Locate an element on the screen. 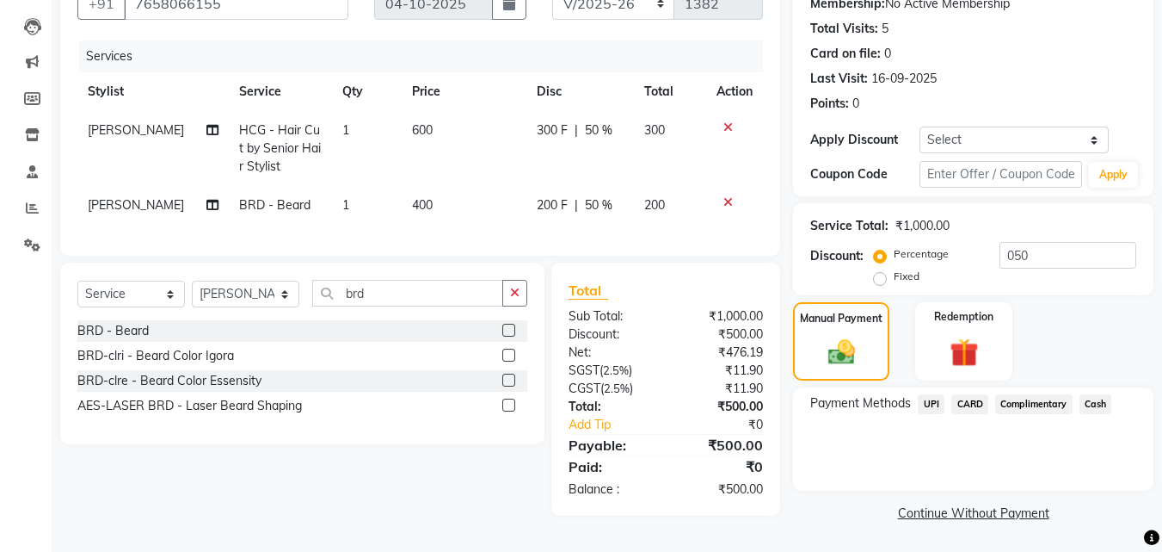 The image size is (1162, 552). span: Cash is located at coordinates (1096, 404).